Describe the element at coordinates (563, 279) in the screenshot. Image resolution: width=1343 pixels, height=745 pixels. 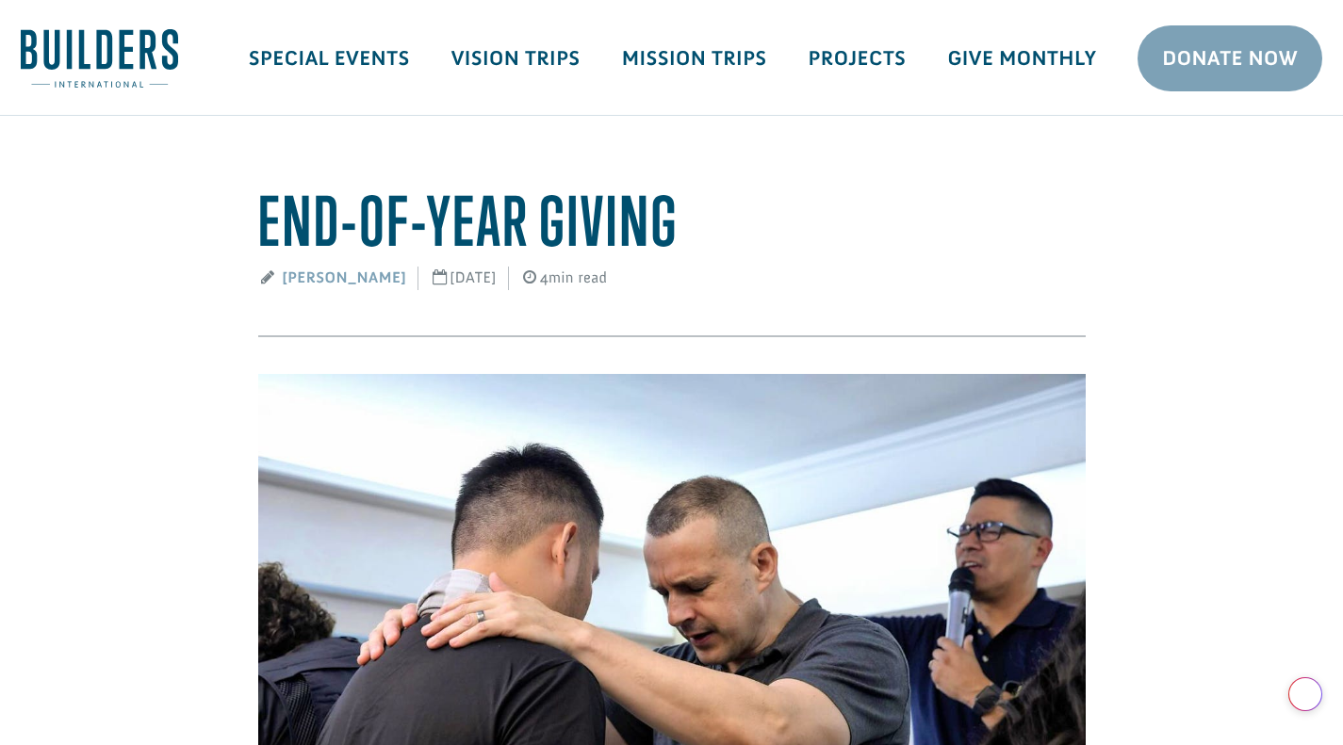
I see `span: 4min read` at that location.